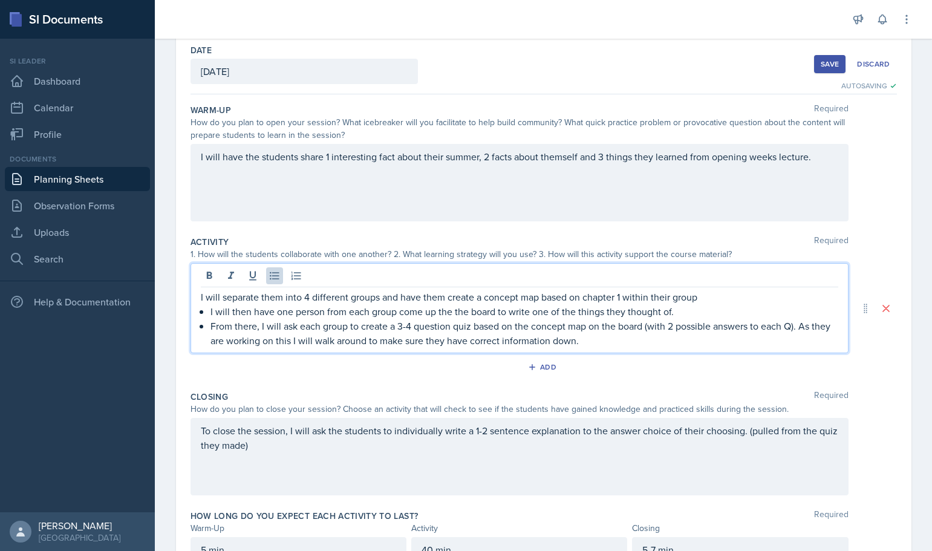  Describe the element at coordinates (525, 312) in the screenshot. I see `p: I will then have one person from each group come up the the board to write one of the things they...` at that location.